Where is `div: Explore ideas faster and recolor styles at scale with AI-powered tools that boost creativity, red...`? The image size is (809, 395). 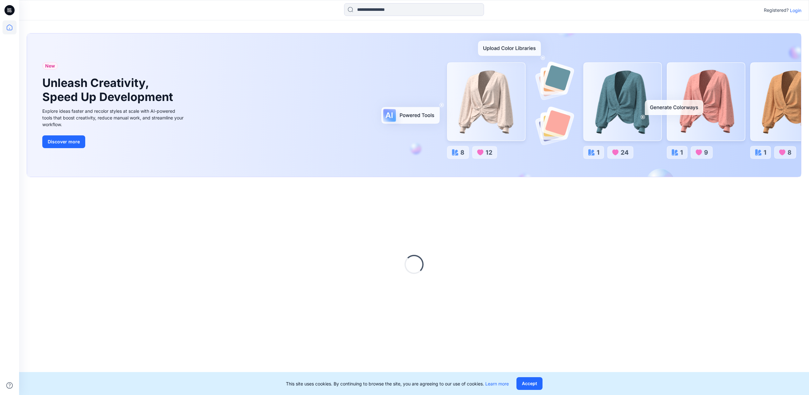 div: Explore ideas faster and recolor styles at scale with AI-powered tools that boost creativity, red... is located at coordinates (114, 117).